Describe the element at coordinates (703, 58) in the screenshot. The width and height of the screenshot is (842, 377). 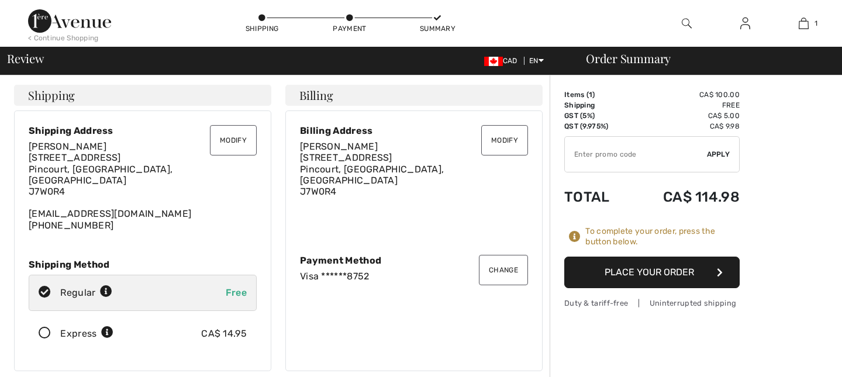
I see `div: Order Summary` at that location.